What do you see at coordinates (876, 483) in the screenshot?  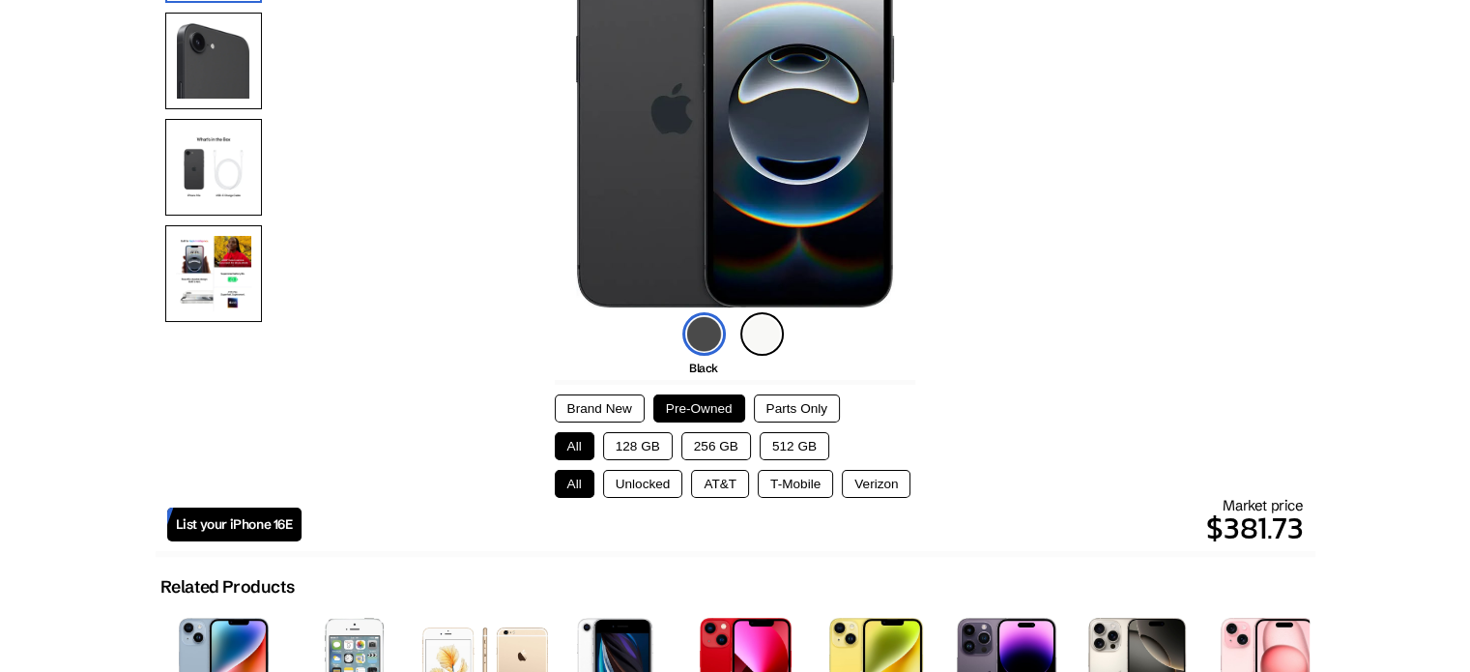 I see `button: Verizon` at bounding box center [876, 483].